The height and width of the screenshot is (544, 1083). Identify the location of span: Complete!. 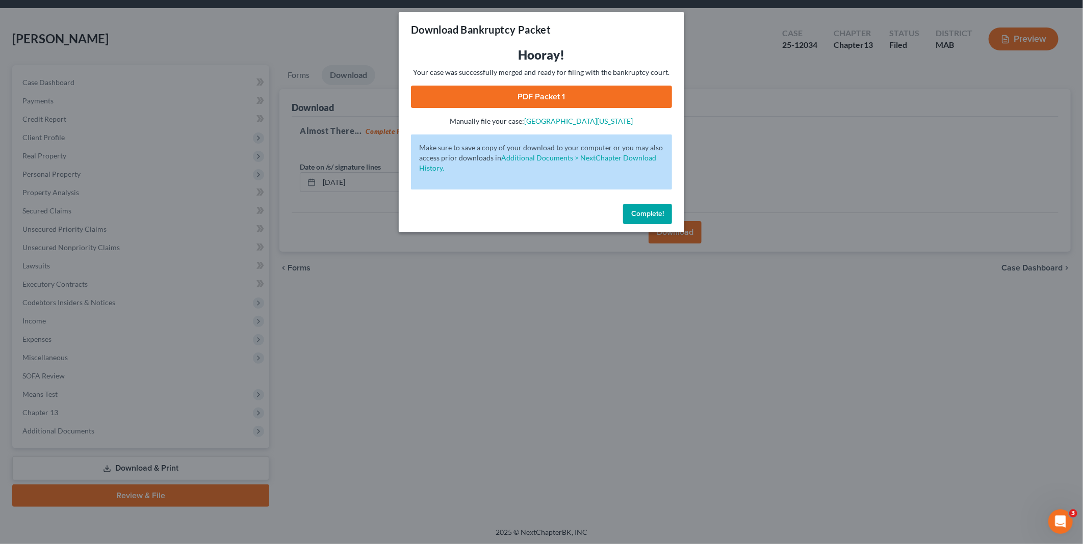
(647, 214).